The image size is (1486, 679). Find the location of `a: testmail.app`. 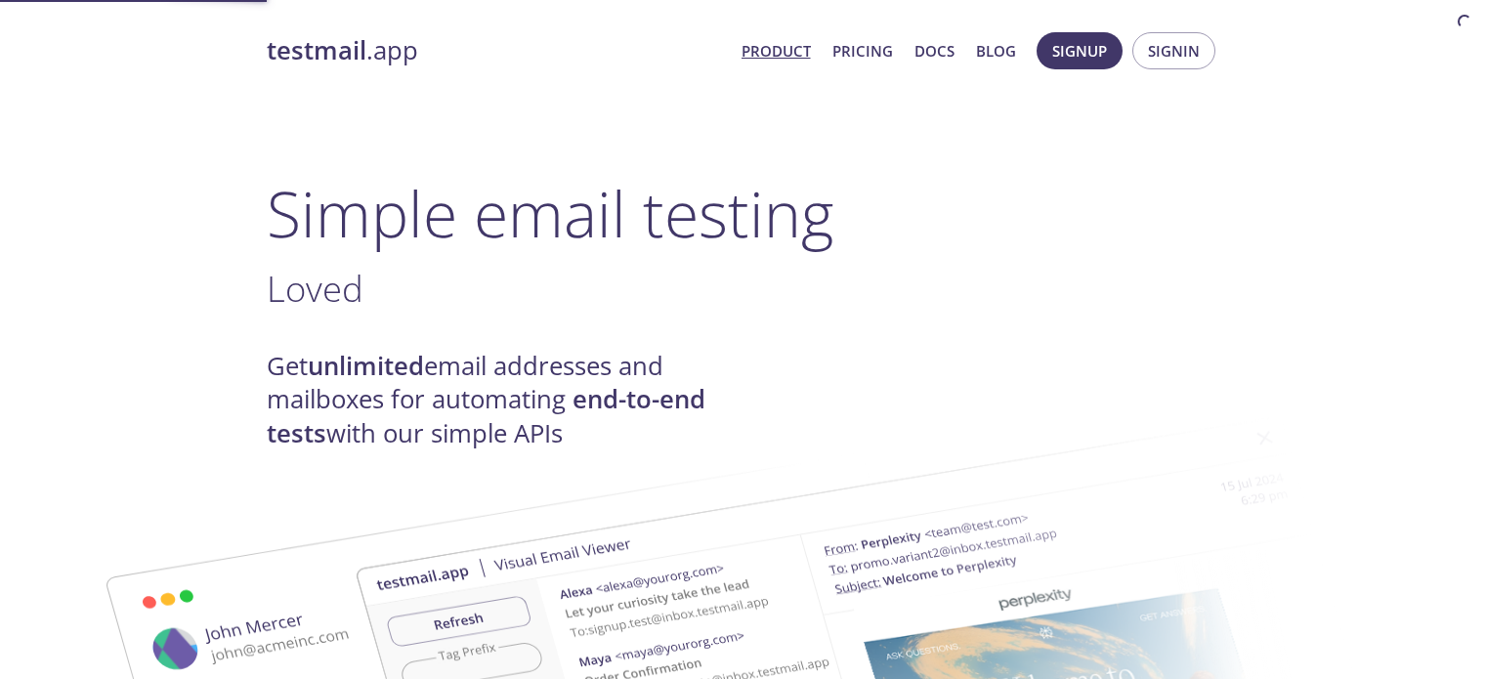

a: testmail.app is located at coordinates (496, 51).